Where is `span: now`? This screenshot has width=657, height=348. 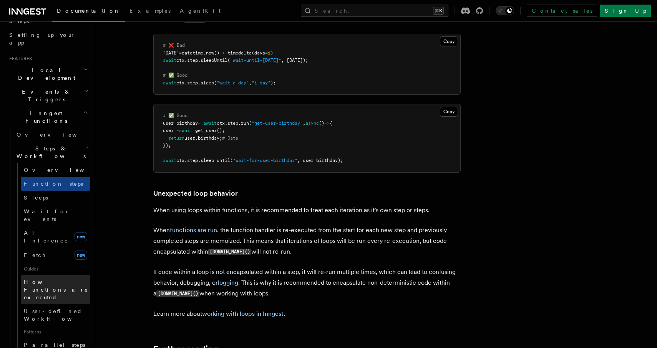
span: now is located at coordinates (210, 53).